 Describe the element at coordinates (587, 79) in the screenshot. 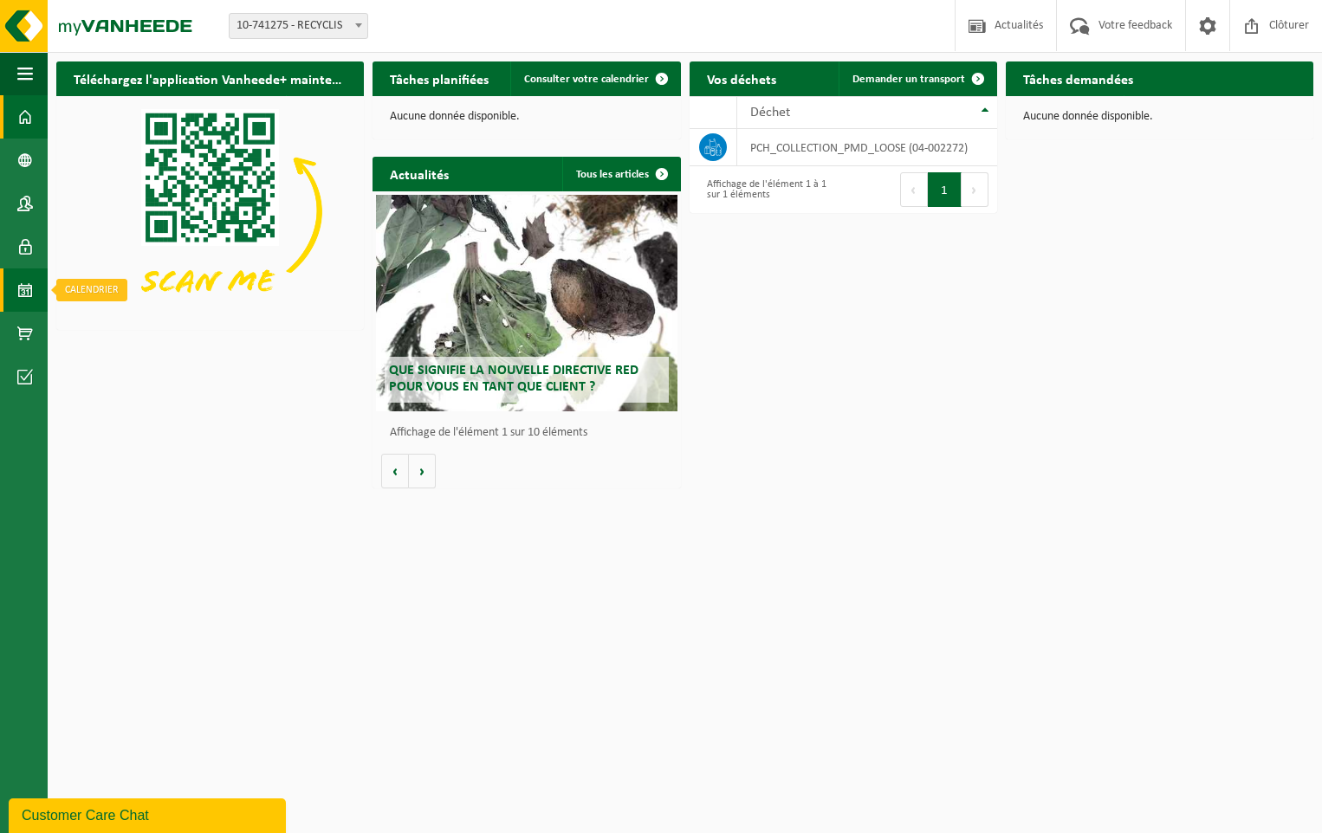

I see `span: Consulter votre calendrier` at that location.